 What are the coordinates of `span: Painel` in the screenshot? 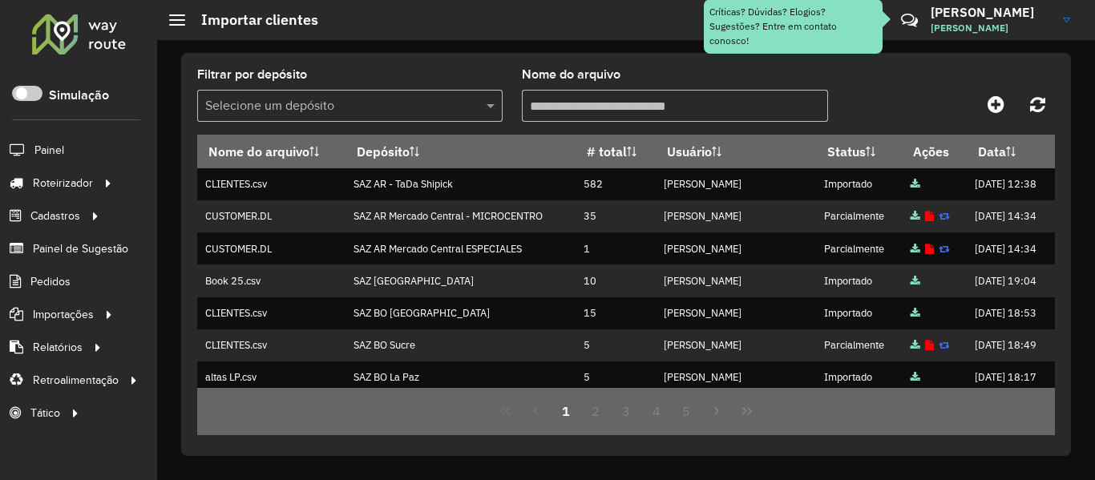 It's located at (49, 150).